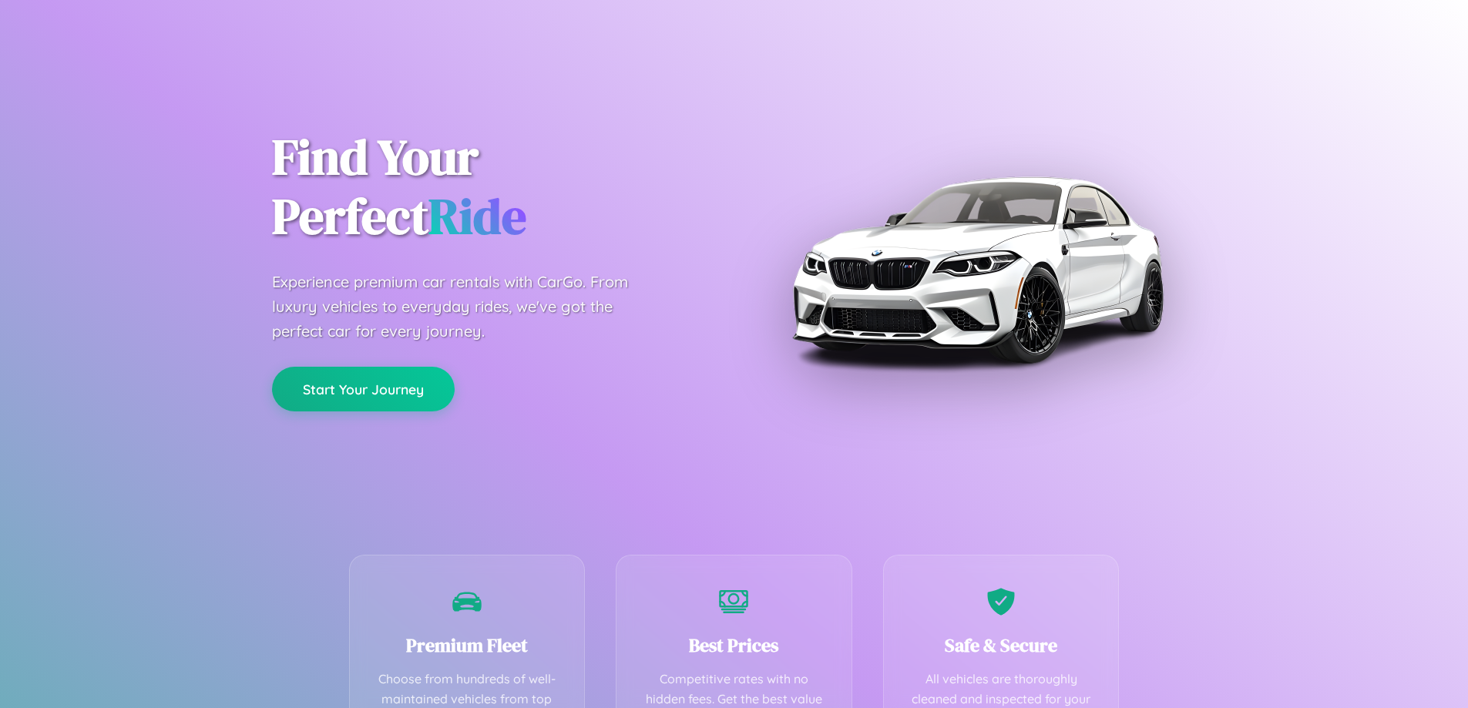  Describe the element at coordinates (477, 216) in the screenshot. I see `span: Ride` at that location.